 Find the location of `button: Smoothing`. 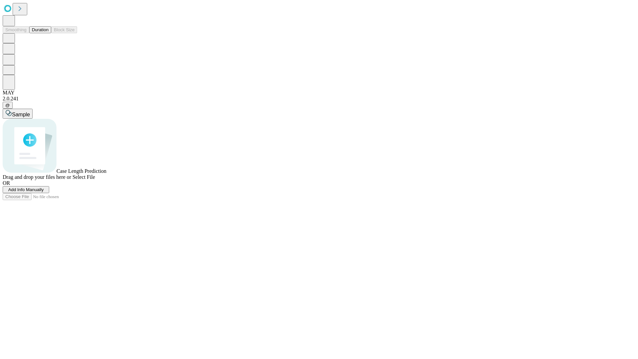

button: Smoothing is located at coordinates (16, 30).